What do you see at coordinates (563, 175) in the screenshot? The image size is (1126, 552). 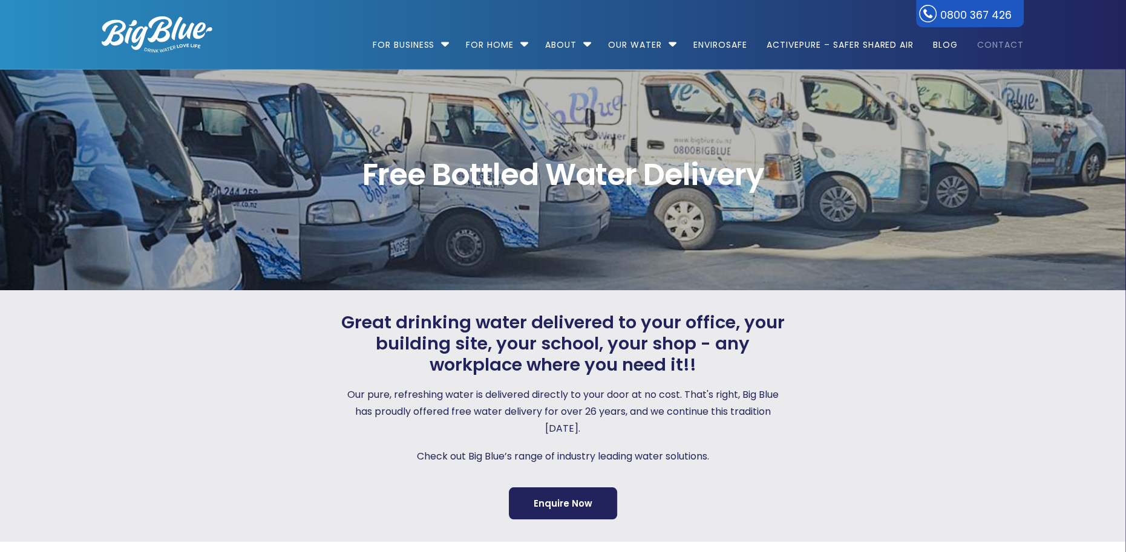 I see `span: Free Bottled Water Delivery` at bounding box center [563, 175].